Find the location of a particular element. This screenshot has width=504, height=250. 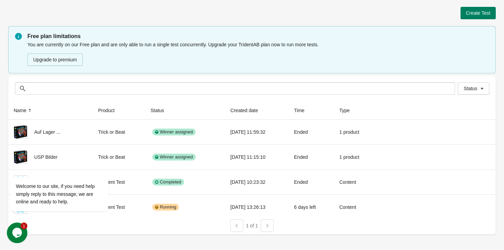

button: Time is located at coordinates (303, 110).